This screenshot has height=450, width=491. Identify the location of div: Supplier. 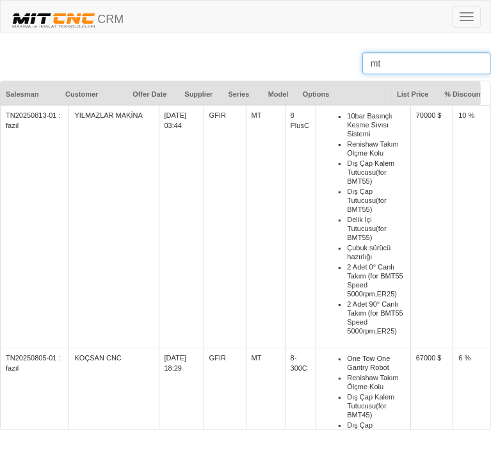
(200, 94).